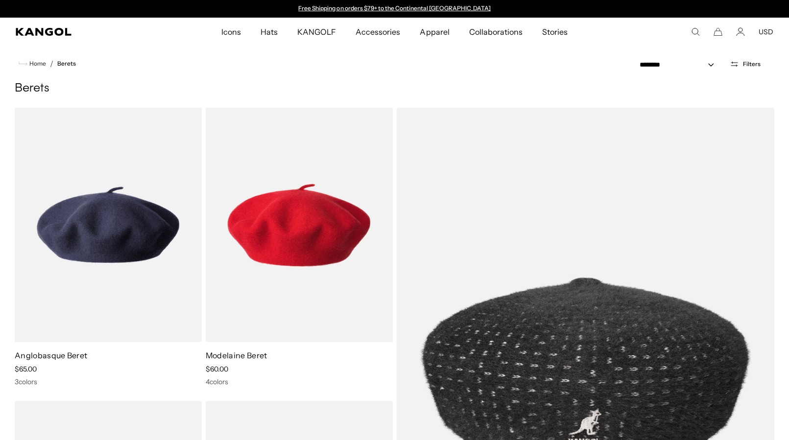 The height and width of the screenshot is (440, 789). What do you see at coordinates (378, 32) in the screenshot?
I see `a: Accessories` at bounding box center [378, 32].